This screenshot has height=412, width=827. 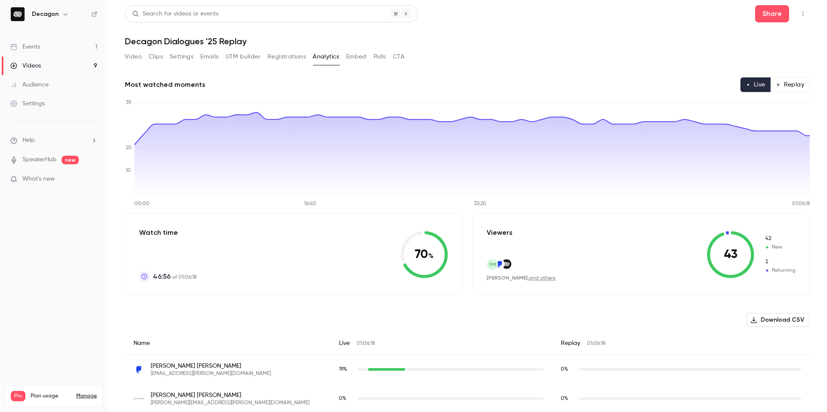 What do you see at coordinates (139, 399) in the screenshot?
I see `img: mindbodyonline.com` at bounding box center [139, 399].